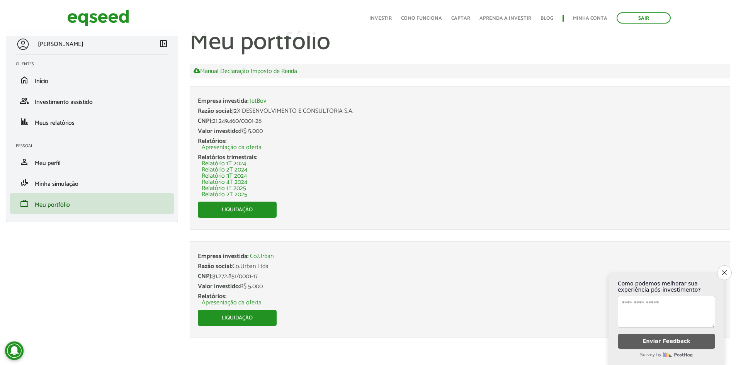 The width and height of the screenshot is (736, 365). Describe the element at coordinates (92, 122) in the screenshot. I see `li: Meus relatórios` at that location.